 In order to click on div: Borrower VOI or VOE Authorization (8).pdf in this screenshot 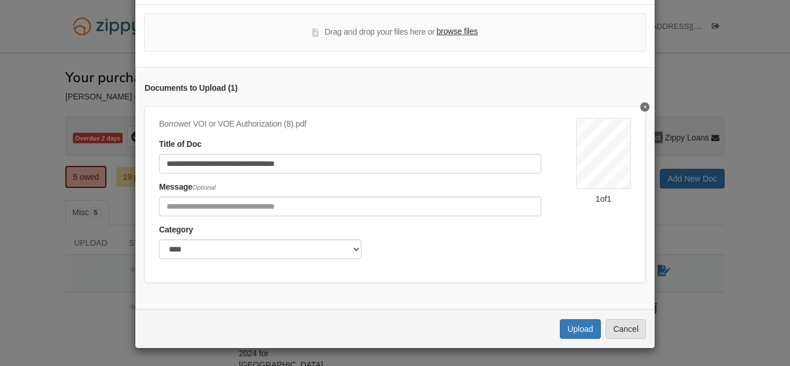, I will do `click(350, 124)`.